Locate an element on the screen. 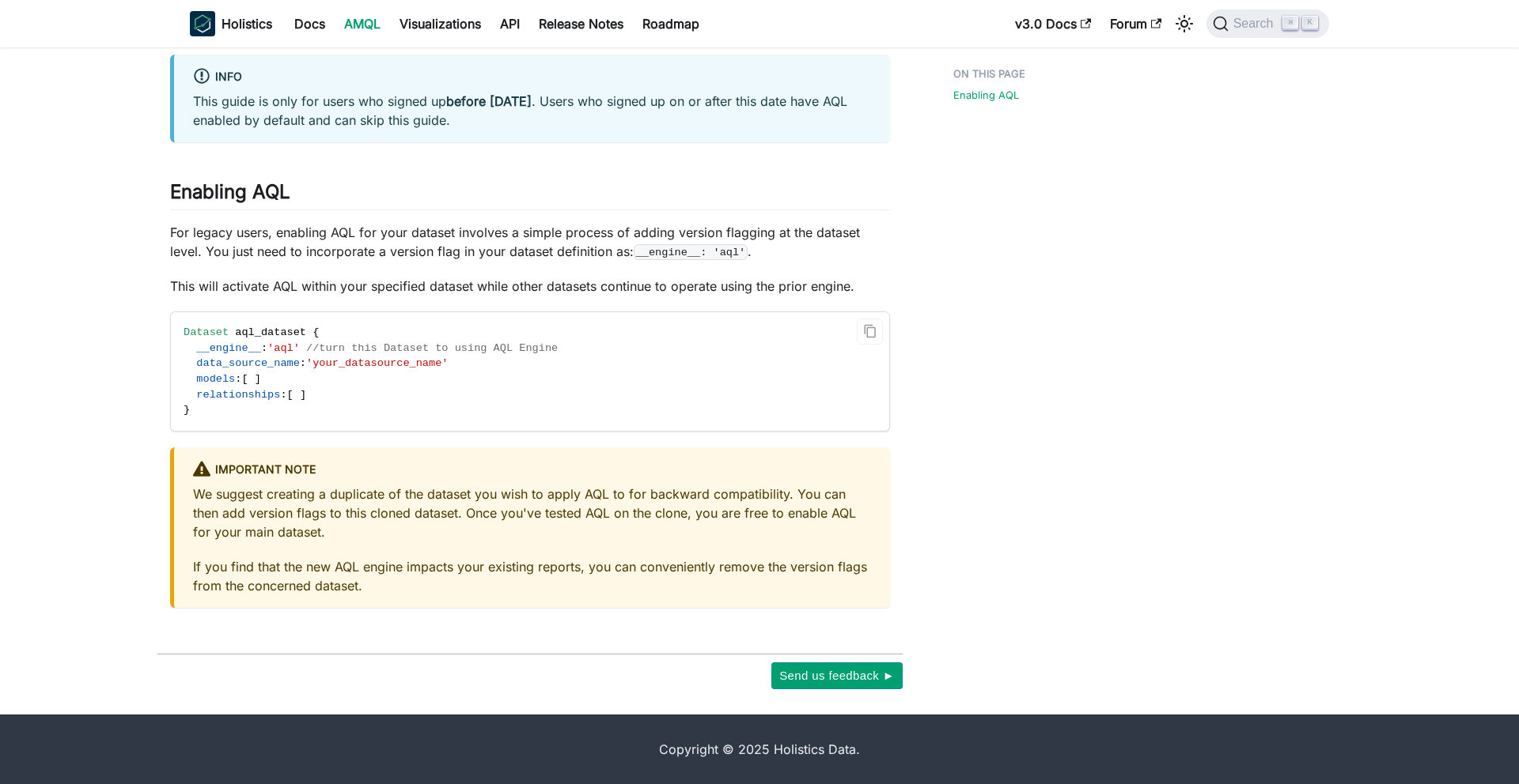  span: __engine__ is located at coordinates (229, 348).